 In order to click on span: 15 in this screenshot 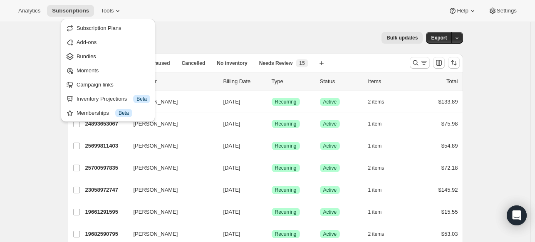, I will do `click(302, 63)`.